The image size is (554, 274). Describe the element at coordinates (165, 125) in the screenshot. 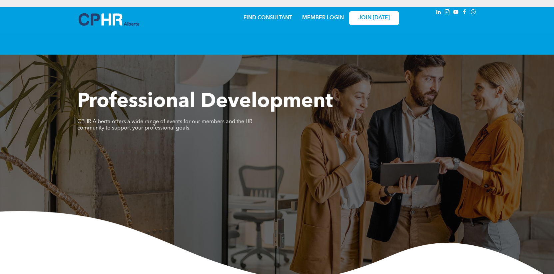

I see `span: CPHR Alberta offers a wide range of events for our members and the HR community to support your p...` at that location.